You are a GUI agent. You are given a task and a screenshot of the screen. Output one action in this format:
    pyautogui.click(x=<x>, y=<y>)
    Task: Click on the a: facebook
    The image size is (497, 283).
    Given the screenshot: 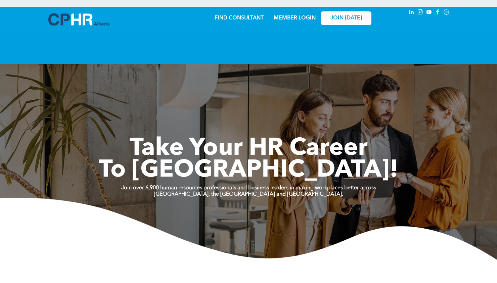 What is the action you would take?
    pyautogui.click(x=438, y=13)
    